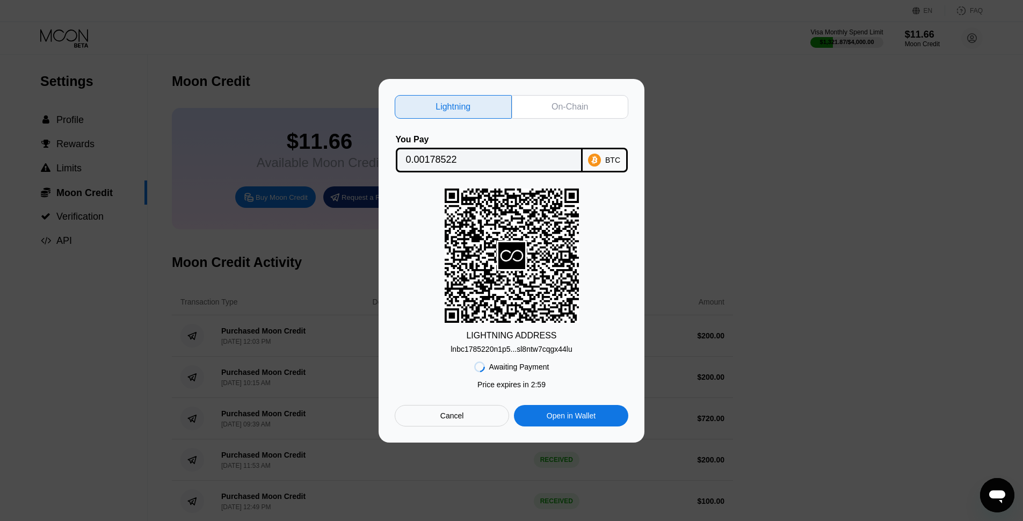 The width and height of the screenshot is (1023, 521). What do you see at coordinates (453, 107) in the screenshot?
I see `div: Lightning` at bounding box center [453, 107].